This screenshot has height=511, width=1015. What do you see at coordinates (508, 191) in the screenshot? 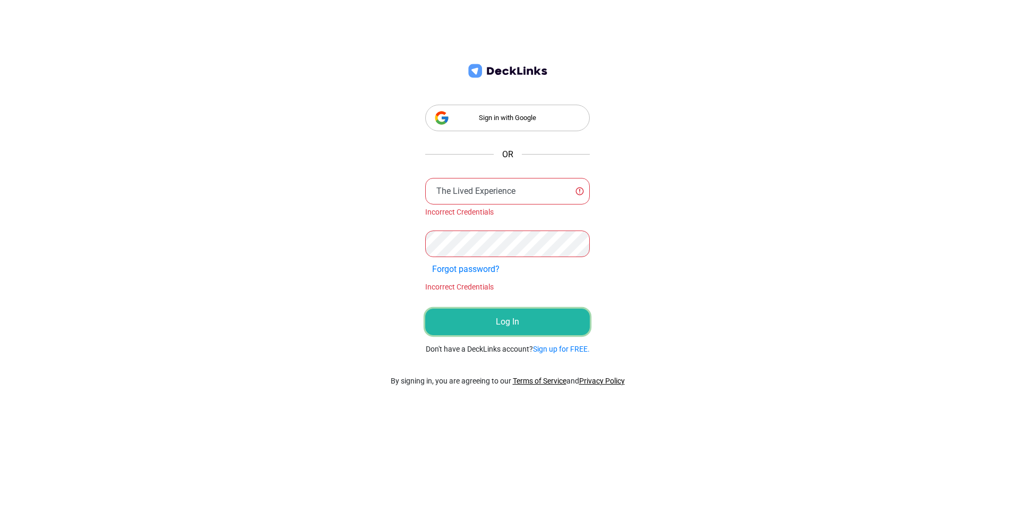
I see `input: Enter your email` at bounding box center [508, 191].